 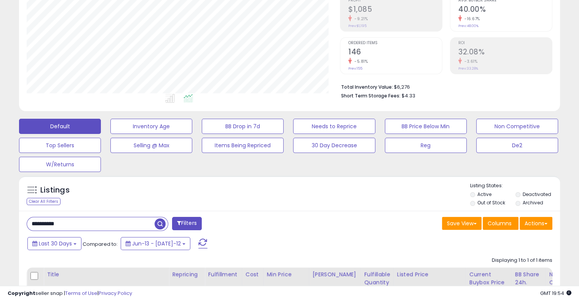 I want to click on h2: 32.08%, so click(x=505, y=52).